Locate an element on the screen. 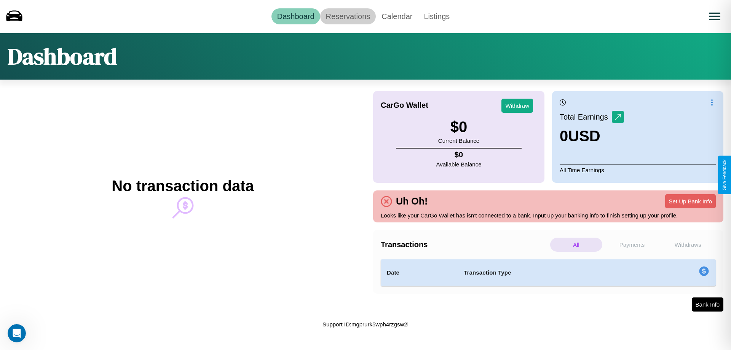  h4: $ 0 is located at coordinates (459, 155).